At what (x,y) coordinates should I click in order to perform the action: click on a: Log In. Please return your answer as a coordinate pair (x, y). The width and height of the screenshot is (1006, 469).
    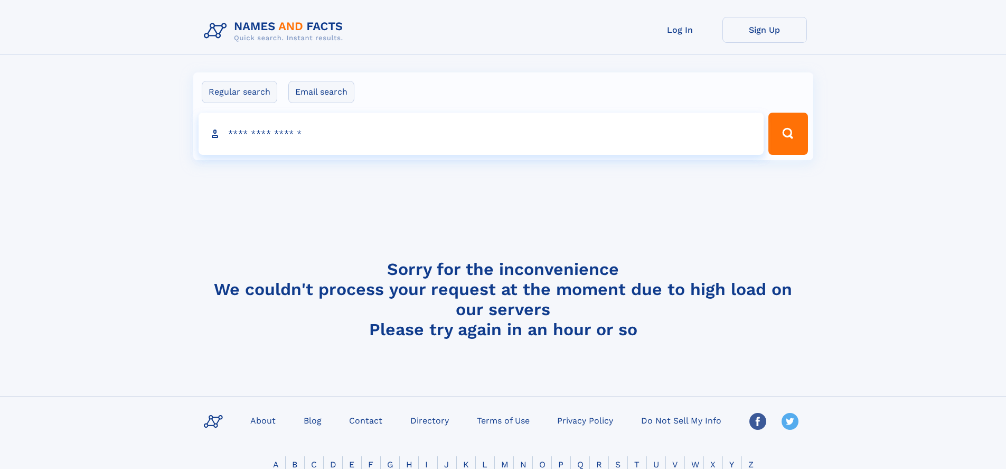
    Looking at the image, I should click on (680, 30).